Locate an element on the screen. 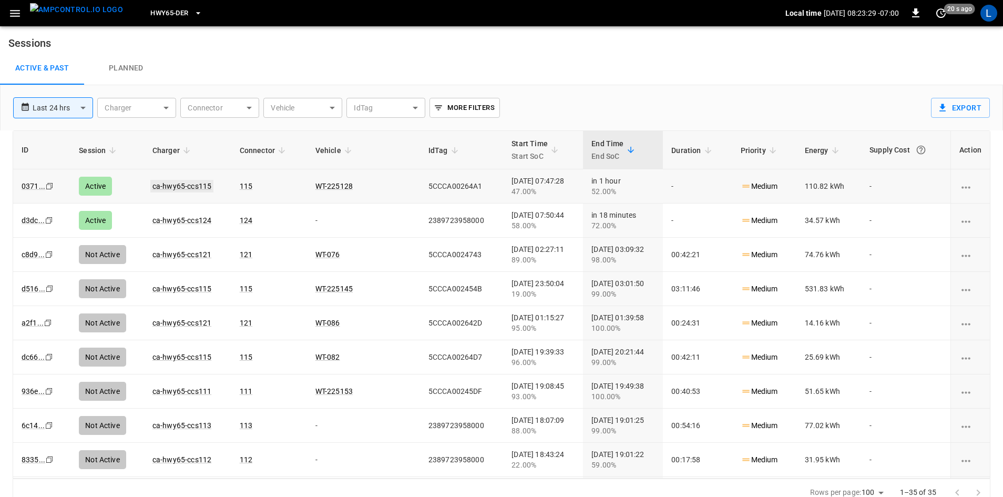 This screenshot has height=497, width=1003. a: ca-hwy65-ccs113 is located at coordinates (182, 425).